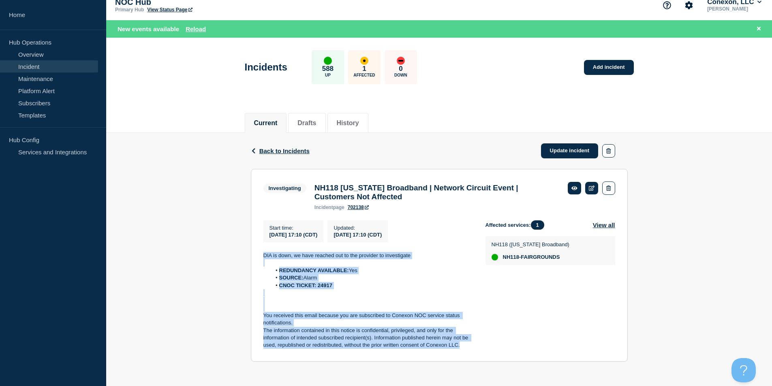 Image resolution: width=772 pixels, height=386 pixels. What do you see at coordinates (266, 123) in the screenshot?
I see `button: Current` at bounding box center [266, 123].